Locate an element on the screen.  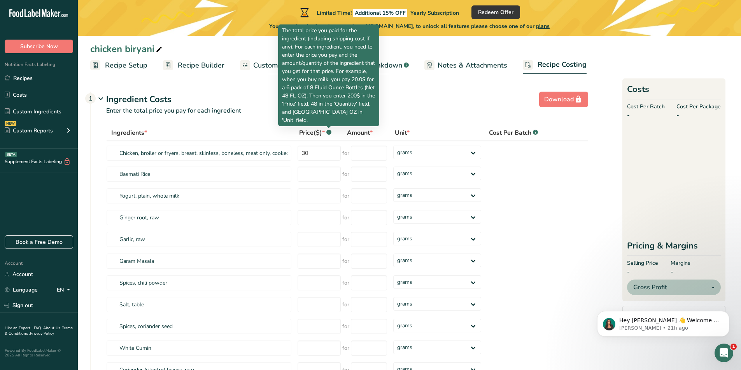
div: Custom Reports is located at coordinates (29, 131).